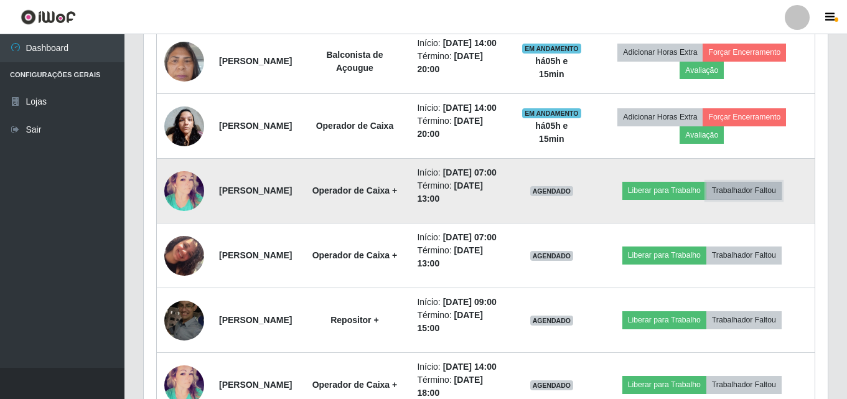  I want to click on strong: Repositor +, so click(354, 320).